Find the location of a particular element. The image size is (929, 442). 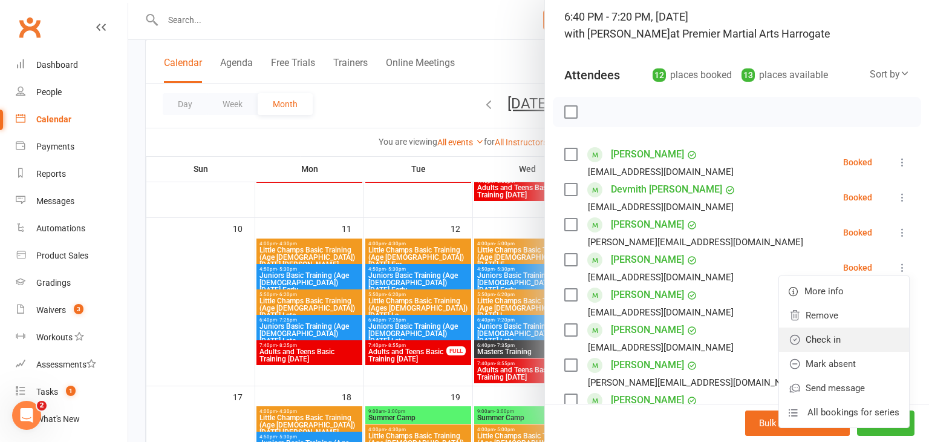

div: Product Sales is located at coordinates (62, 255).